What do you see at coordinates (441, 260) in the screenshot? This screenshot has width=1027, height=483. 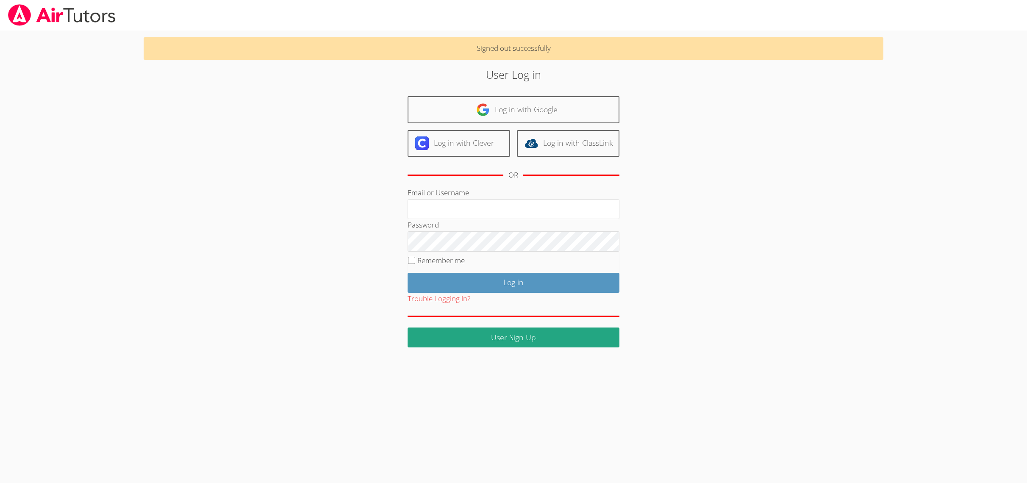 I see `label: Remember me` at bounding box center [441, 260].